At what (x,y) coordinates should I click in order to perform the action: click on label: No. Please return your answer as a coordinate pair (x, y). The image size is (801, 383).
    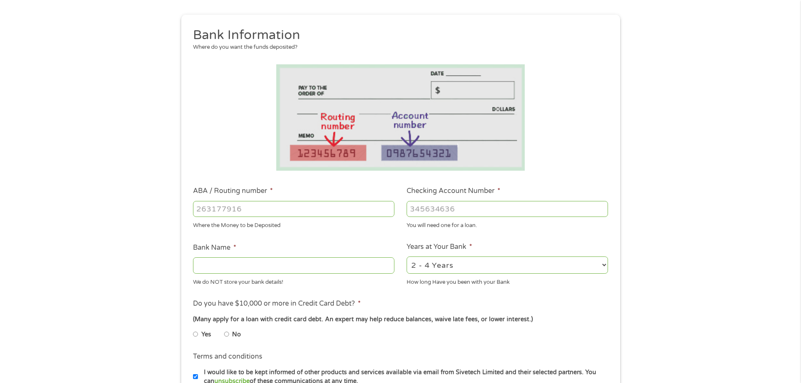
    Looking at the image, I should click on (236, 335).